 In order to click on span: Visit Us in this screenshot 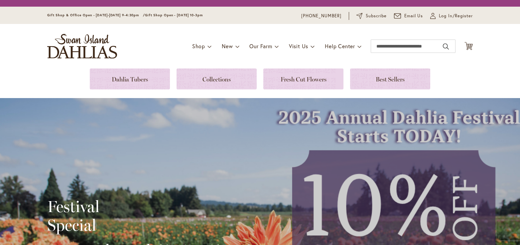, I will do `click(299, 46)`.